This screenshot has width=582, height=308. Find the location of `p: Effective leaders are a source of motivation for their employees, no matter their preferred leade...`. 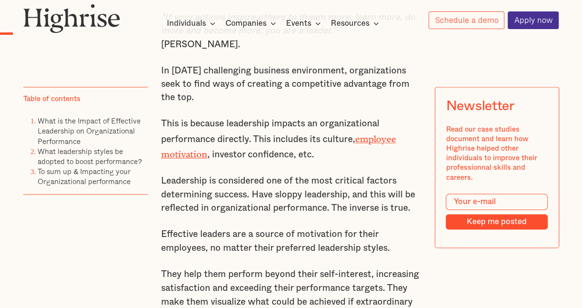

p: Effective leaders are a source of motivation for their employees, no matter their preferred leade... is located at coordinates (291, 241).